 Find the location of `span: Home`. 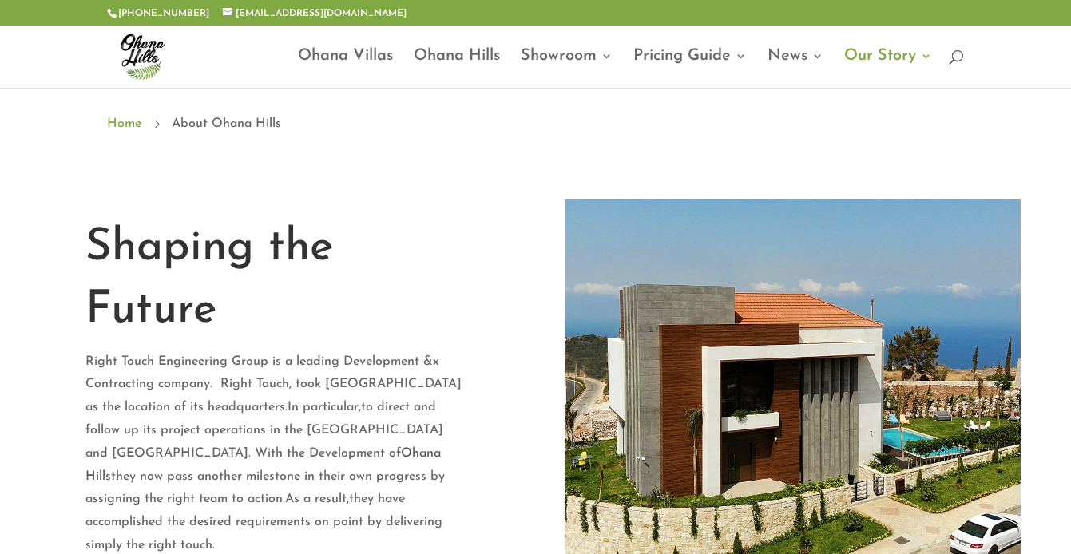

span: Home is located at coordinates (124, 124).